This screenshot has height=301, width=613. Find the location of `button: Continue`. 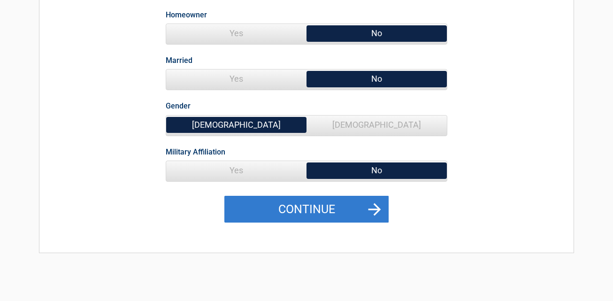

button: Continue is located at coordinates (307, 209).